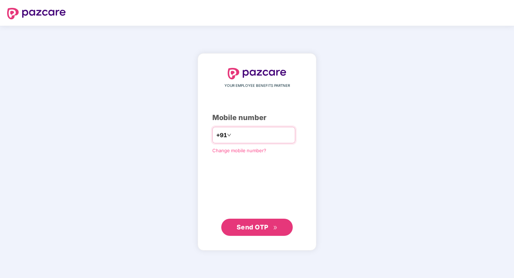 This screenshot has width=514, height=278. Describe the element at coordinates (239, 151) in the screenshot. I see `span: Change mobile number?` at that location.